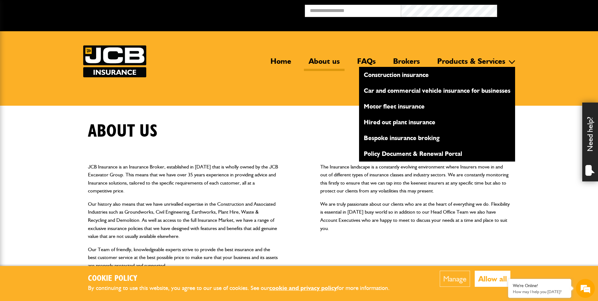  What do you see at coordinates (244, 279) in the screenshot?
I see `h2: Cookie Policy` at bounding box center [244, 279].